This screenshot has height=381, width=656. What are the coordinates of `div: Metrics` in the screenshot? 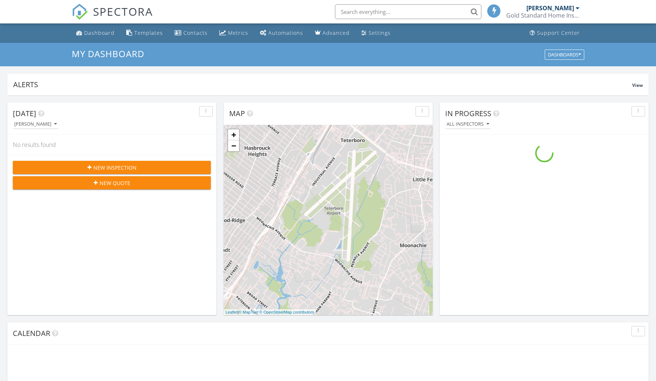 It's located at (238, 33).